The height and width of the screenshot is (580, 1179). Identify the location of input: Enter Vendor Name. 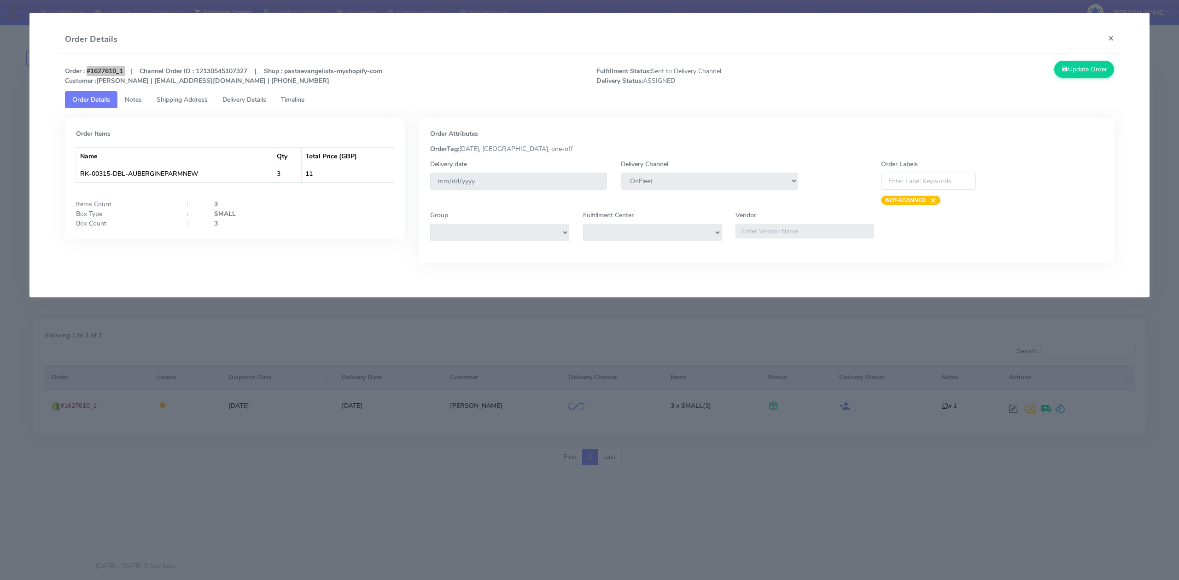
(805, 231).